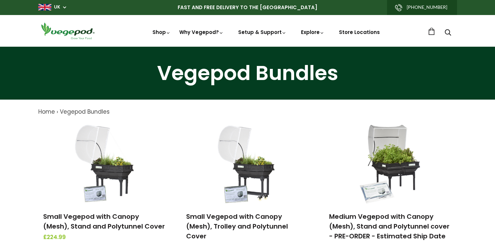 Image resolution: width=495 pixels, height=241 pixels. What do you see at coordinates (162, 32) in the screenshot?
I see `a: Shop` at bounding box center [162, 32].